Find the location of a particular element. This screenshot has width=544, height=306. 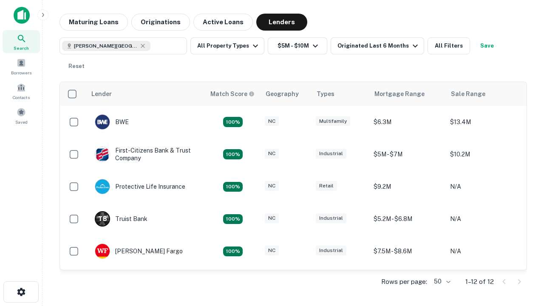

th: Mortgage Range is located at coordinates (407, 94).